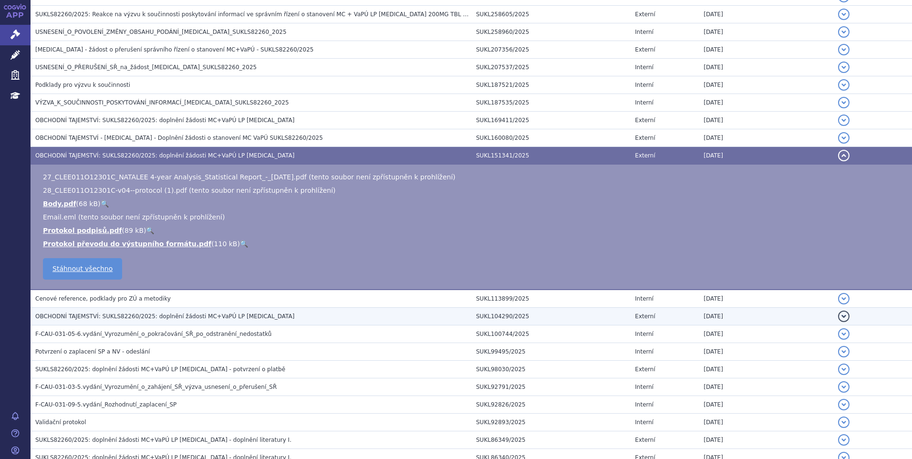 This screenshot has height=459, width=912. I want to click on td: SUKL151341/2025, so click(550, 155).